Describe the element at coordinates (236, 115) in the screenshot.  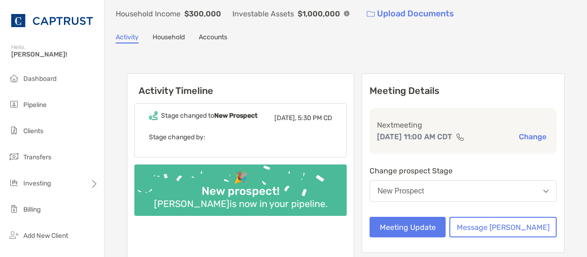
I see `b: New Prospect` at that location.